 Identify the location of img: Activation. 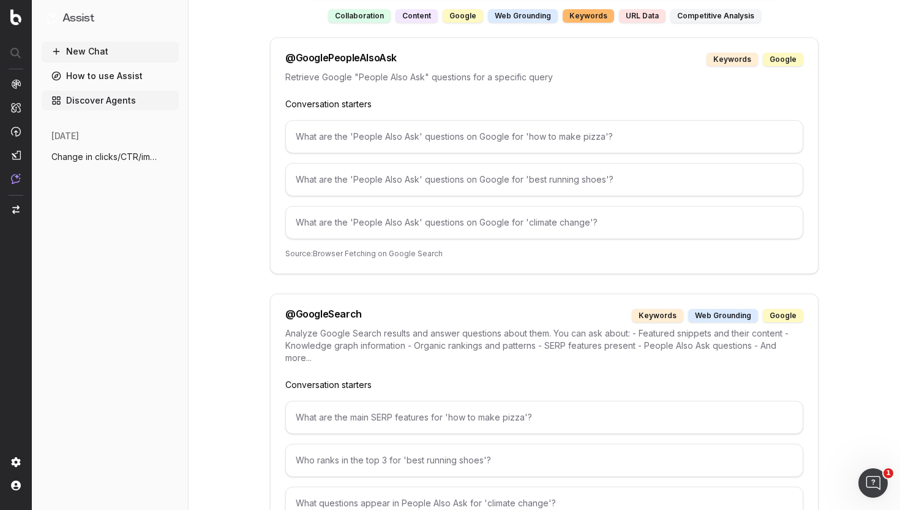
(16, 131).